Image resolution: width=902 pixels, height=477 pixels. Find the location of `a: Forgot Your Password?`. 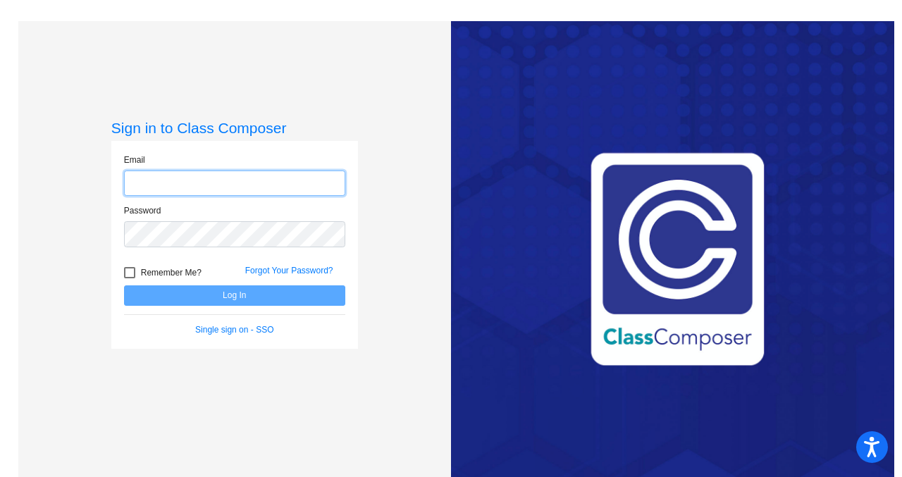

a: Forgot Your Password? is located at coordinates (289, 271).